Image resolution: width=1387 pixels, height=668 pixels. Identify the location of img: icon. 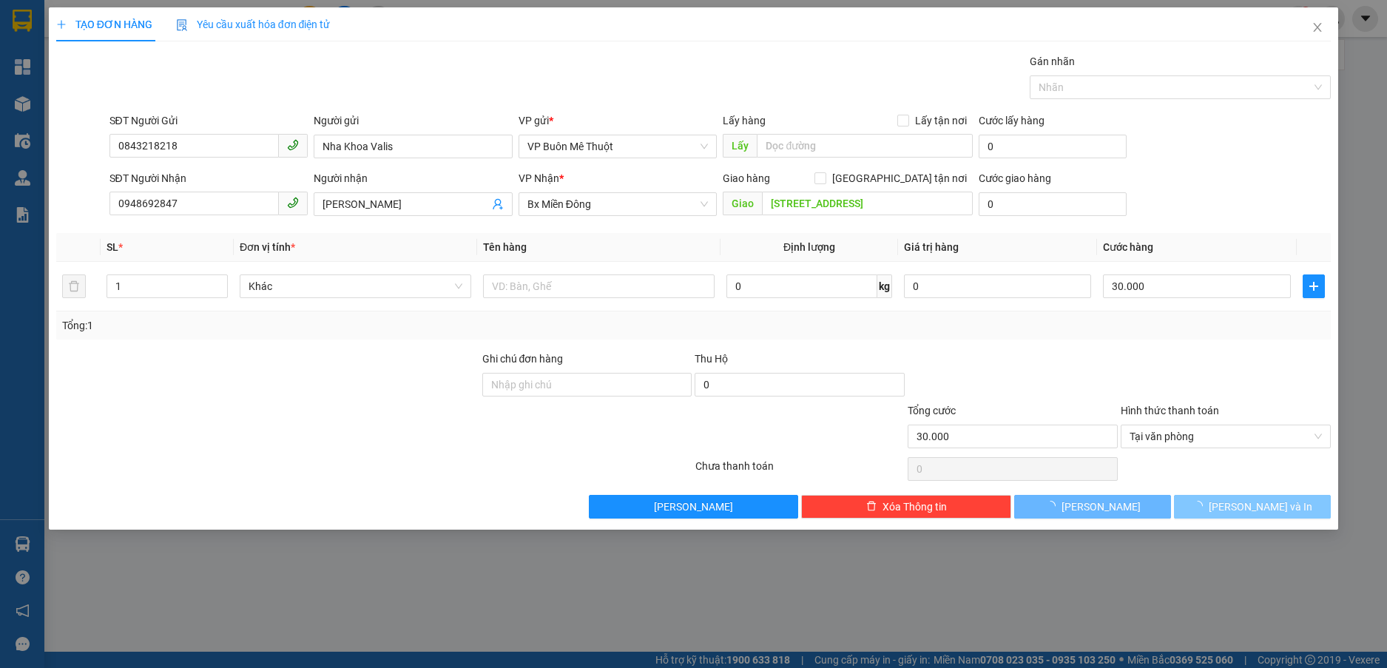
(182, 25).